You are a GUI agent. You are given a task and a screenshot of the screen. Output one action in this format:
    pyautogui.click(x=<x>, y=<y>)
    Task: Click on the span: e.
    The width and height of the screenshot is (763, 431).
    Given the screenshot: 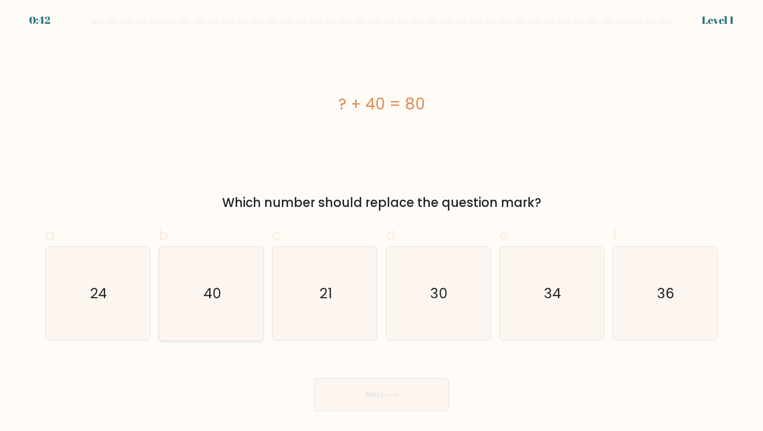 What is the action you would take?
    pyautogui.click(x=505, y=235)
    